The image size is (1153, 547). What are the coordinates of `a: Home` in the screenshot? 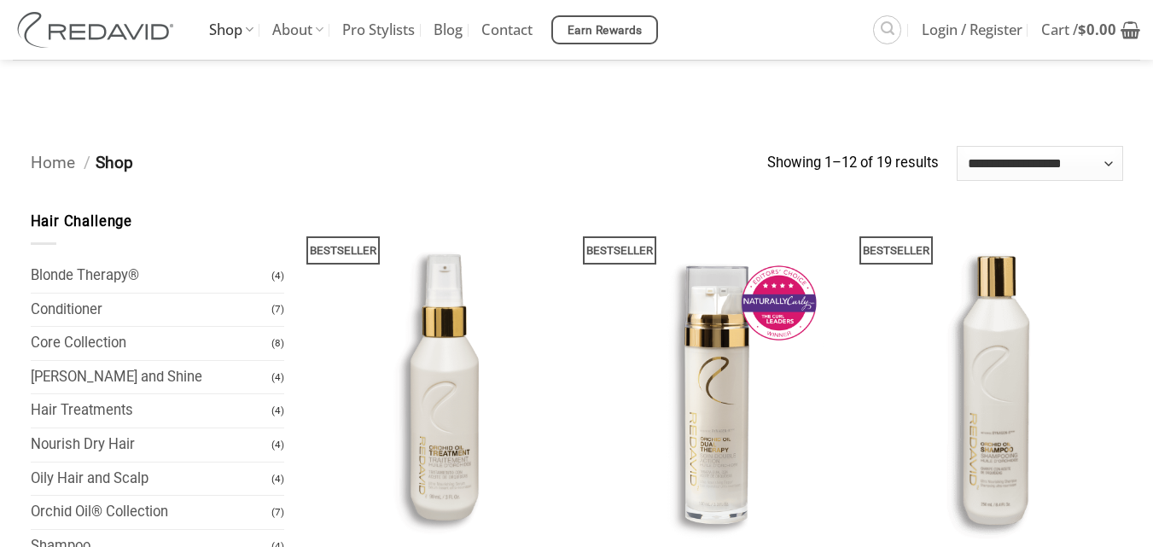 It's located at (53, 162).